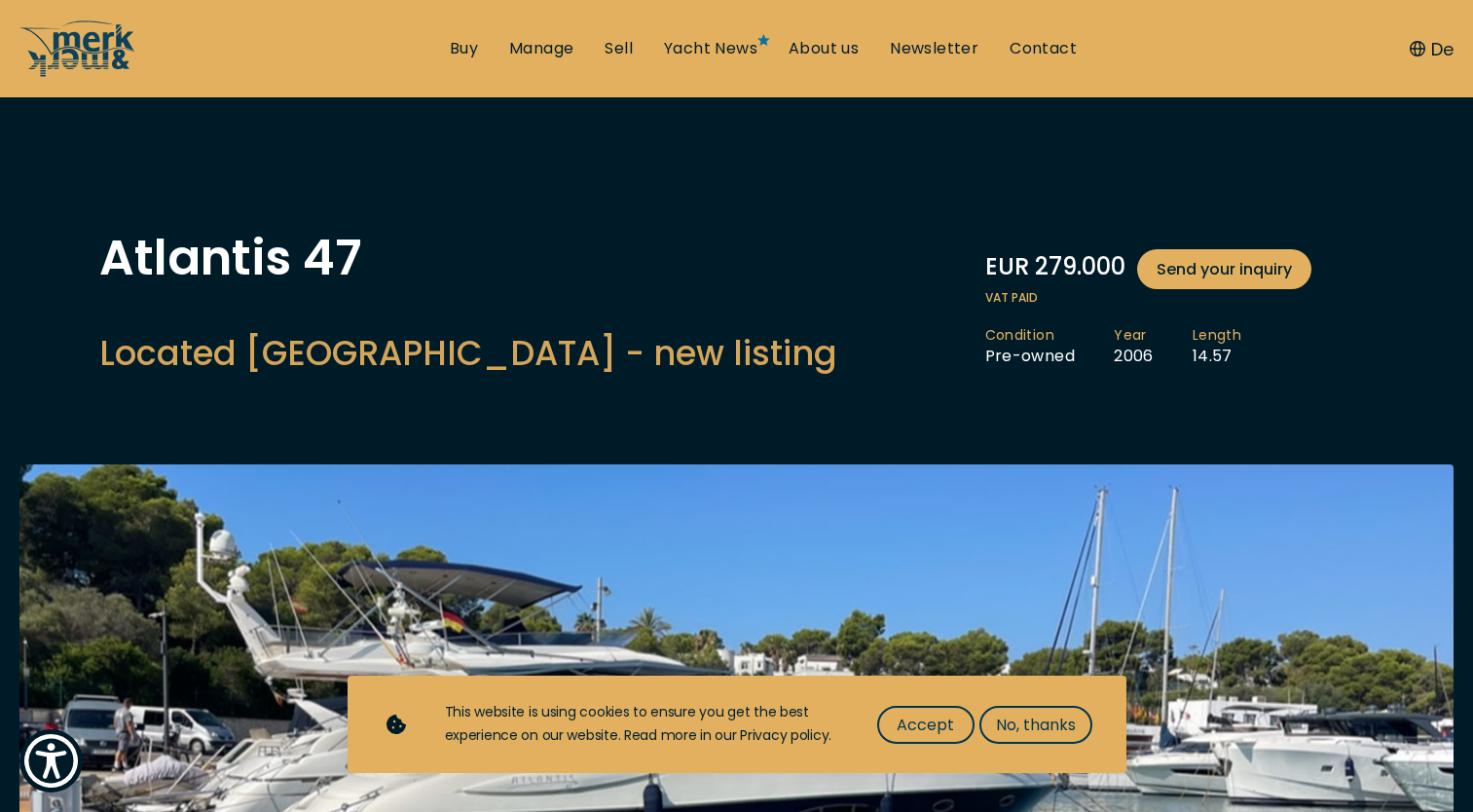 The height and width of the screenshot is (812, 1473). What do you see at coordinates (1180, 268) in the screenshot?
I see `div: EUR 279.000` at bounding box center [1180, 268].